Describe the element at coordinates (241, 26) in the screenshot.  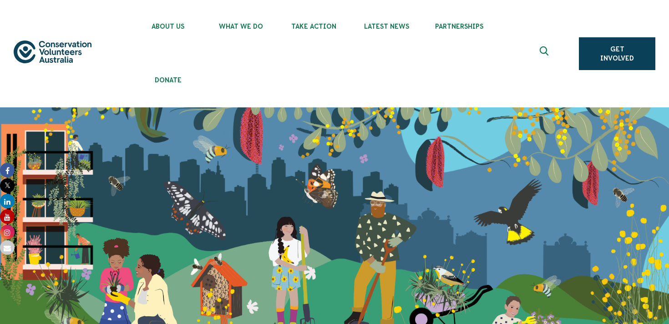
I see `span: What We Do` at that location.